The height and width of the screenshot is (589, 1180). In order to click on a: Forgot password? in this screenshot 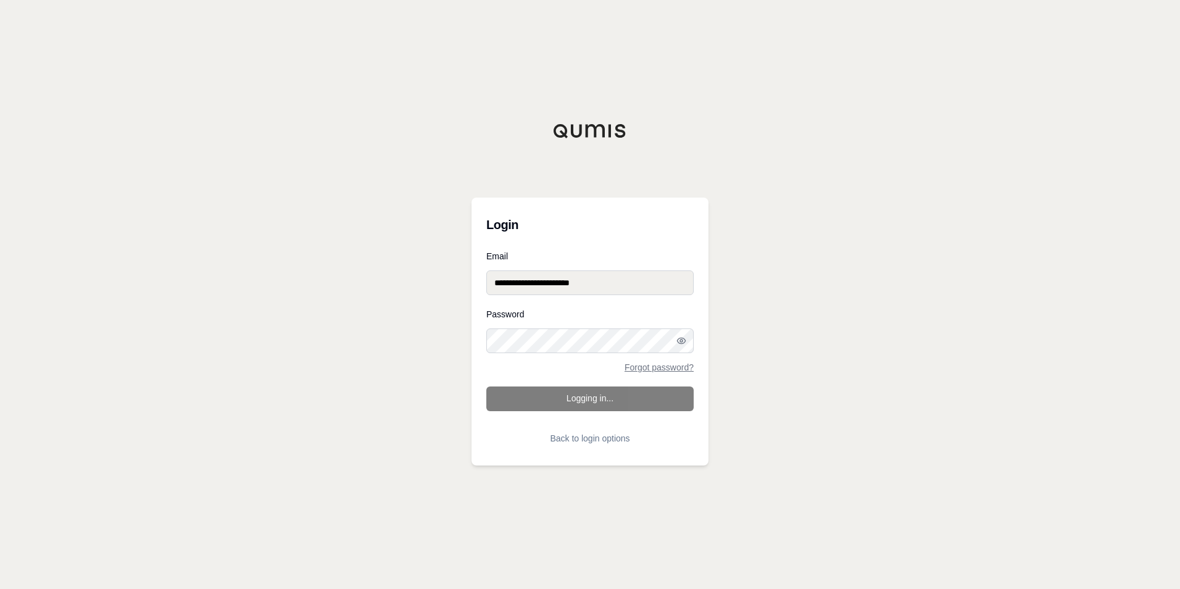, I will do `click(659, 367)`.